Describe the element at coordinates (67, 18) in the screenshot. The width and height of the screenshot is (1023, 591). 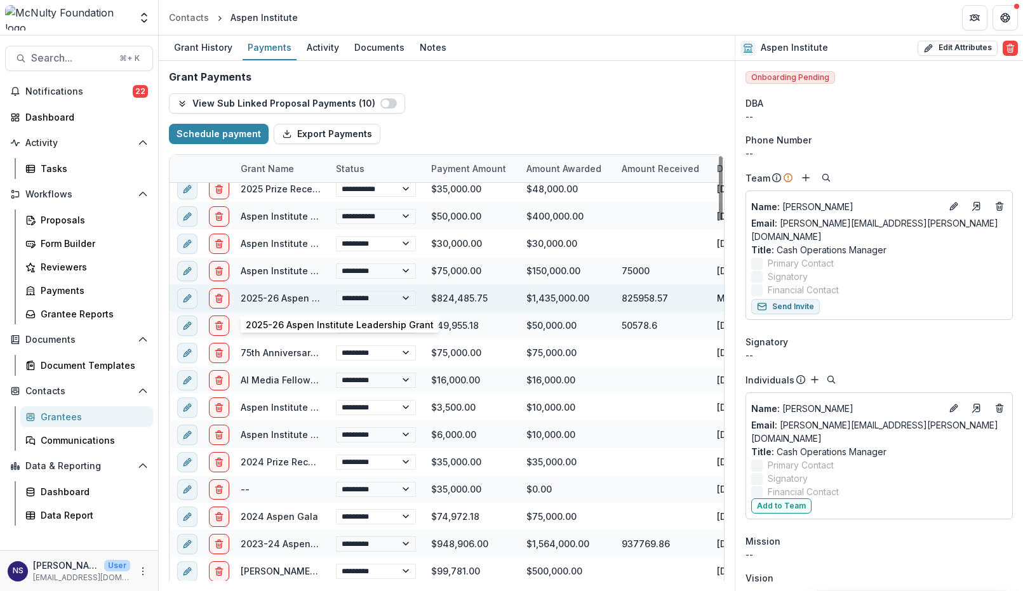
I see `img: McNulty Foundation logo` at that location.